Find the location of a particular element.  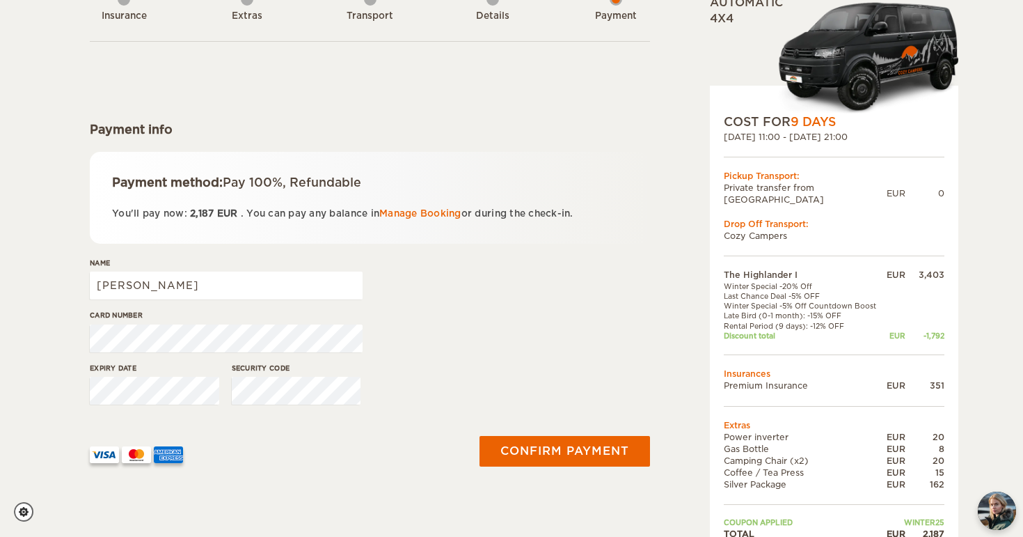

div: Payment info is located at coordinates (370, 129).